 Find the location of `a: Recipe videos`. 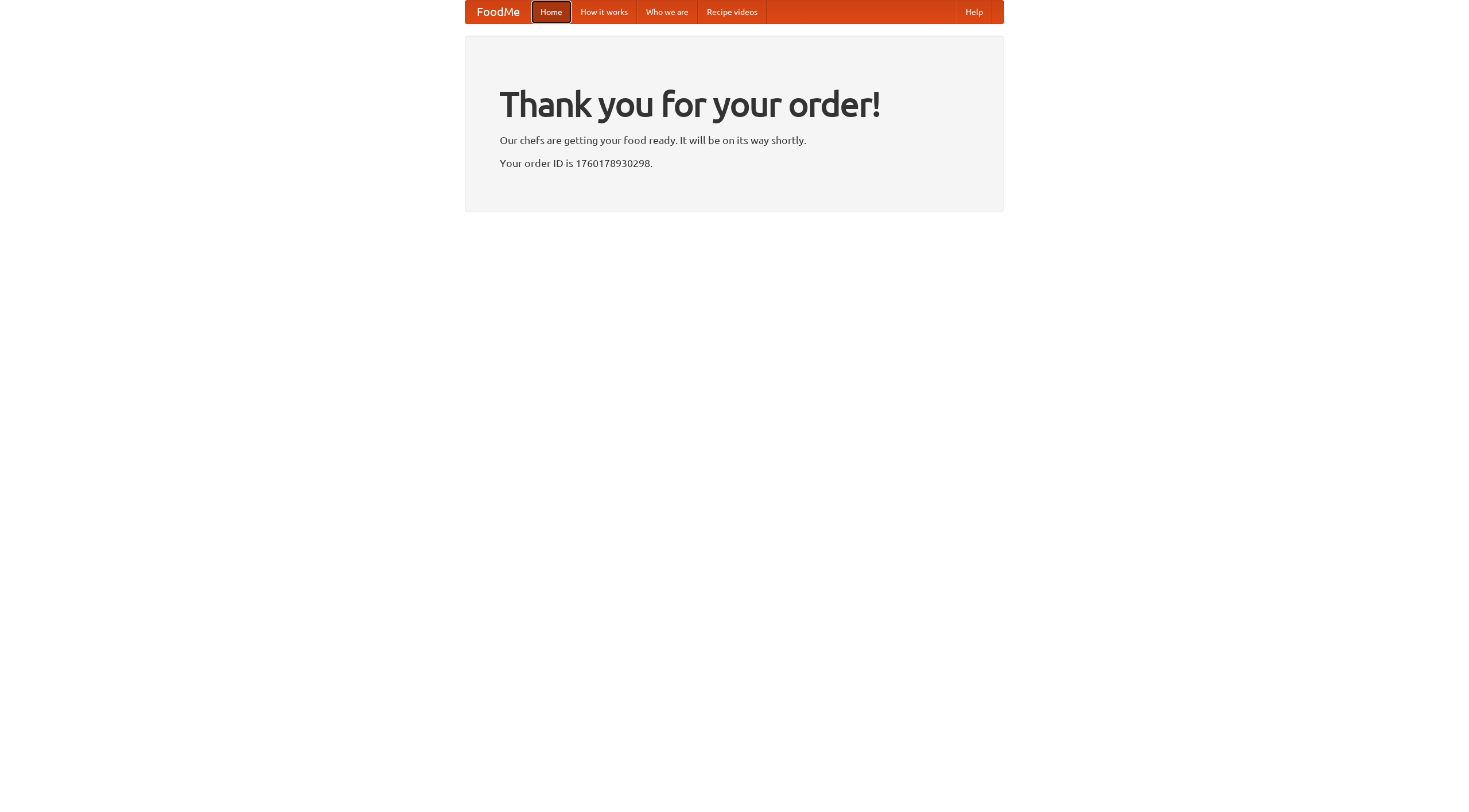

a: Recipe videos is located at coordinates (732, 12).